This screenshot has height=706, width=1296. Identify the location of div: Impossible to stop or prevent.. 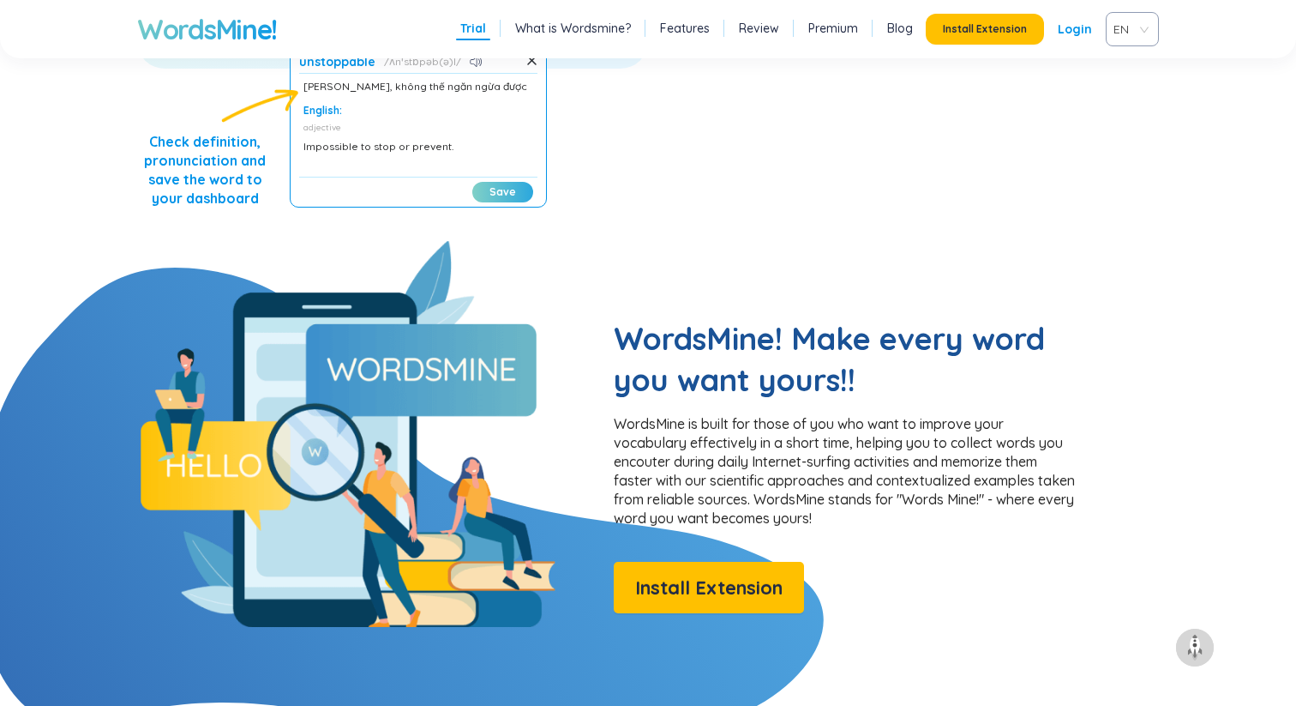
(418, 147).